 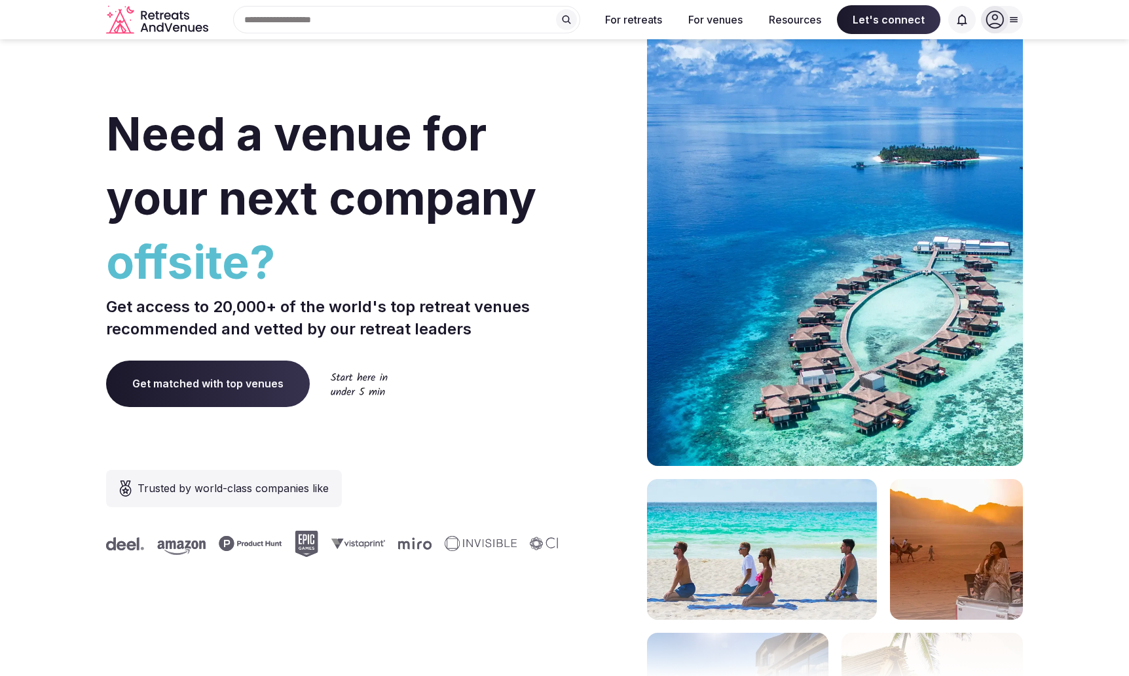 What do you see at coordinates (633, 20) in the screenshot?
I see `button: For retreats` at bounding box center [633, 20].